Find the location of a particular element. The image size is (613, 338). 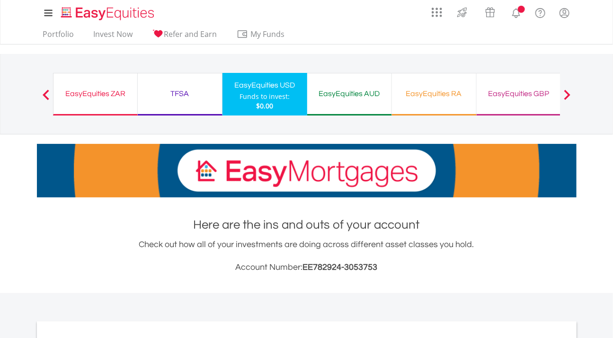

img: EasyEquities_Logo.png is located at coordinates (108, 13).